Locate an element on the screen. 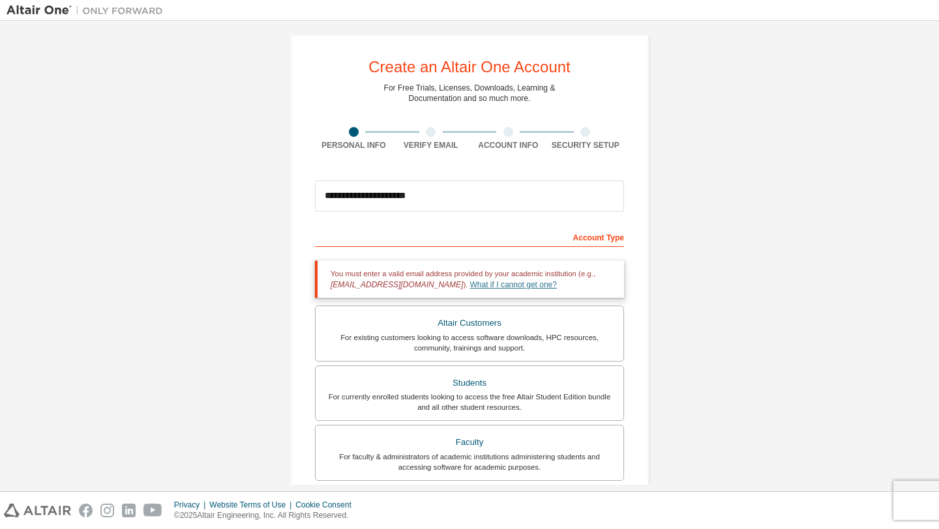  div: Account Info is located at coordinates (508, 145).